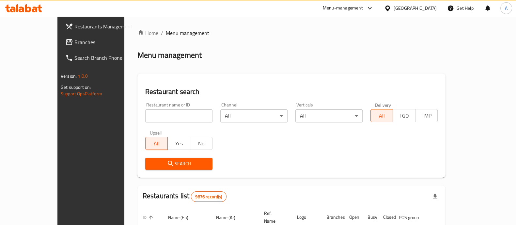 Image resolution: width=516 pixels, height=225 pixels. Describe the element at coordinates (183, 217) in the screenshot. I see `span: Name (En)` at that location.